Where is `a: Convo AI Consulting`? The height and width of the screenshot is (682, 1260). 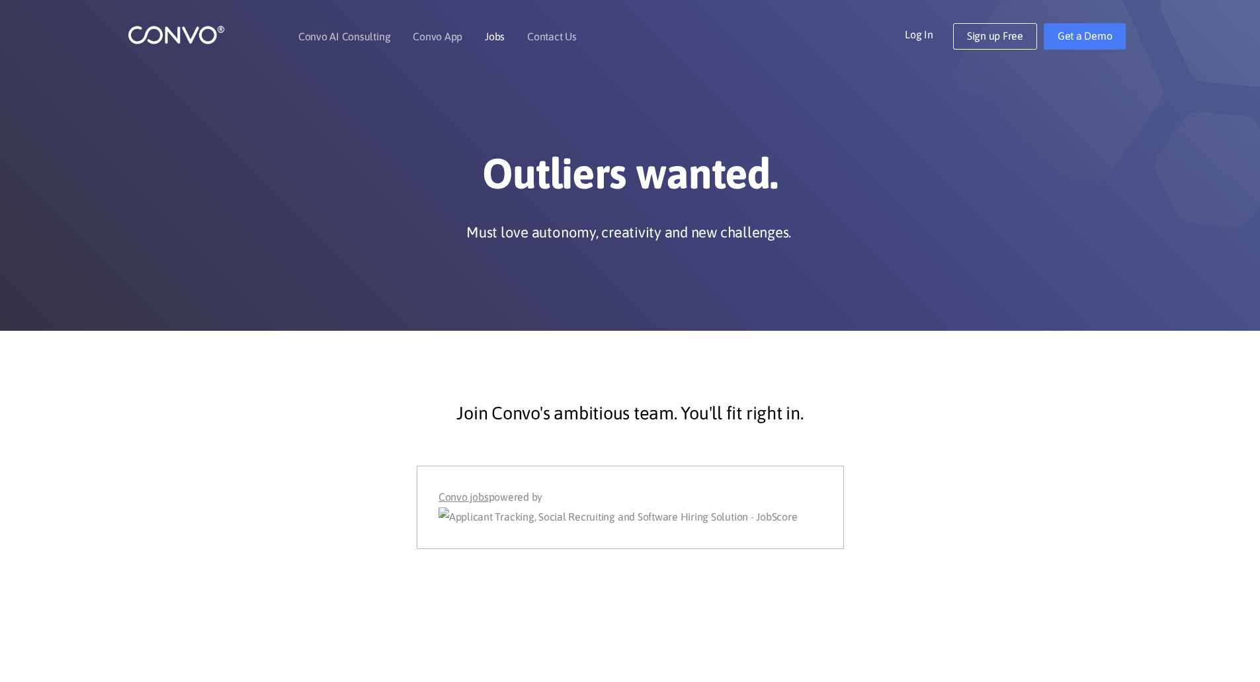
a: Convo AI Consulting is located at coordinates (344, 36).